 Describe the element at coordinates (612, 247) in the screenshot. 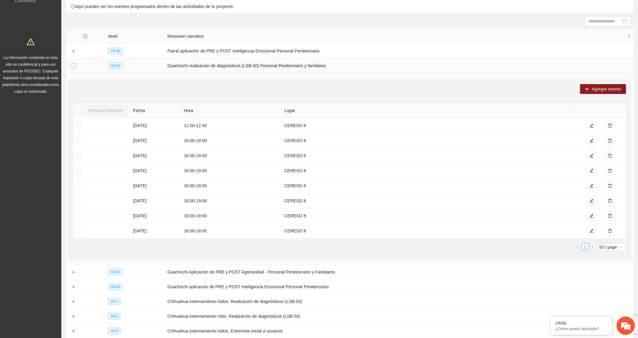

I see `div: Page Size` at that location.